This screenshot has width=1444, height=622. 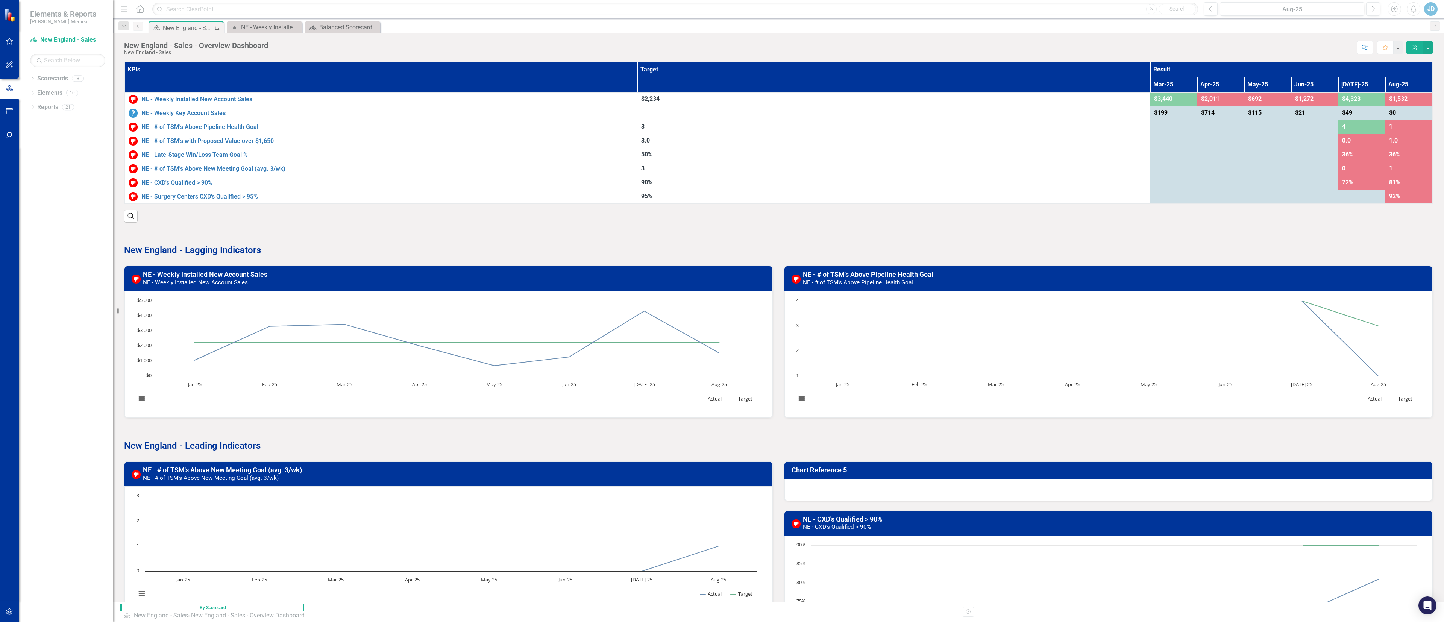 I want to click on span: 4, so click(x=1344, y=126).